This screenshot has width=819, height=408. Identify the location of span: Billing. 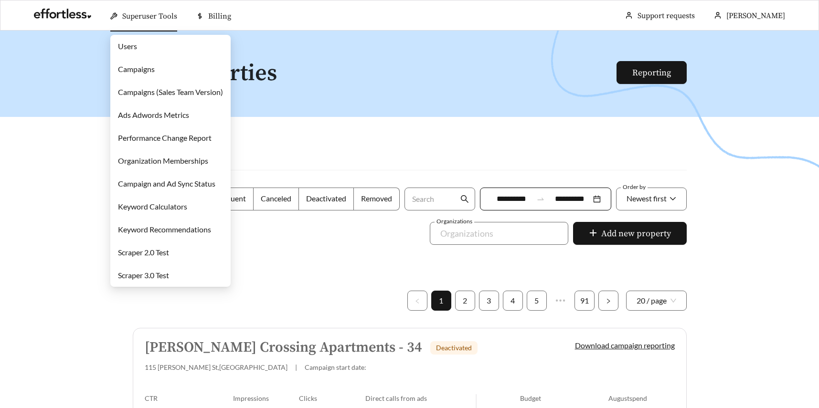
(220, 16).